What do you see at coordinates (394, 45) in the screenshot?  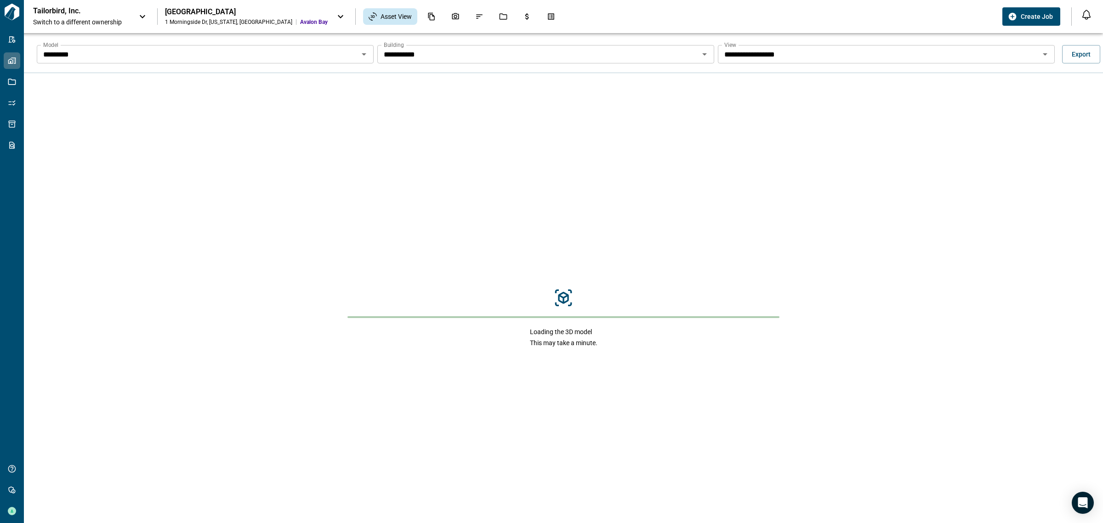 I see `label: Building` at bounding box center [394, 45].